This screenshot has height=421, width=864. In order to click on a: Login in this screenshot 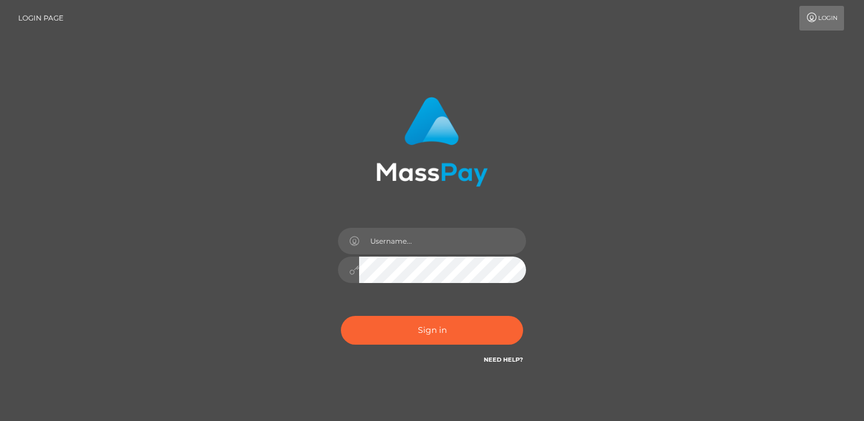, I will do `click(822, 18)`.